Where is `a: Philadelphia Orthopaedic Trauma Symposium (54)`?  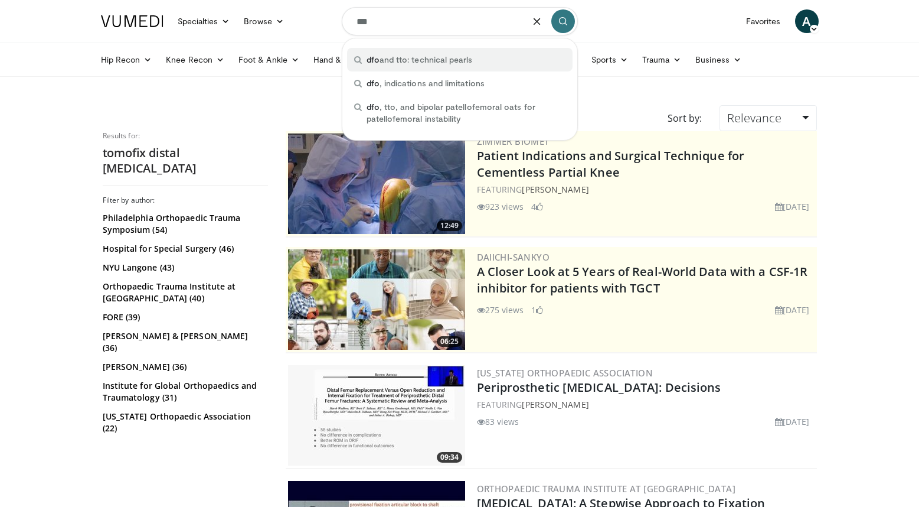
a: Philadelphia Orthopaedic Trauma Symposium (54) is located at coordinates (184, 224).